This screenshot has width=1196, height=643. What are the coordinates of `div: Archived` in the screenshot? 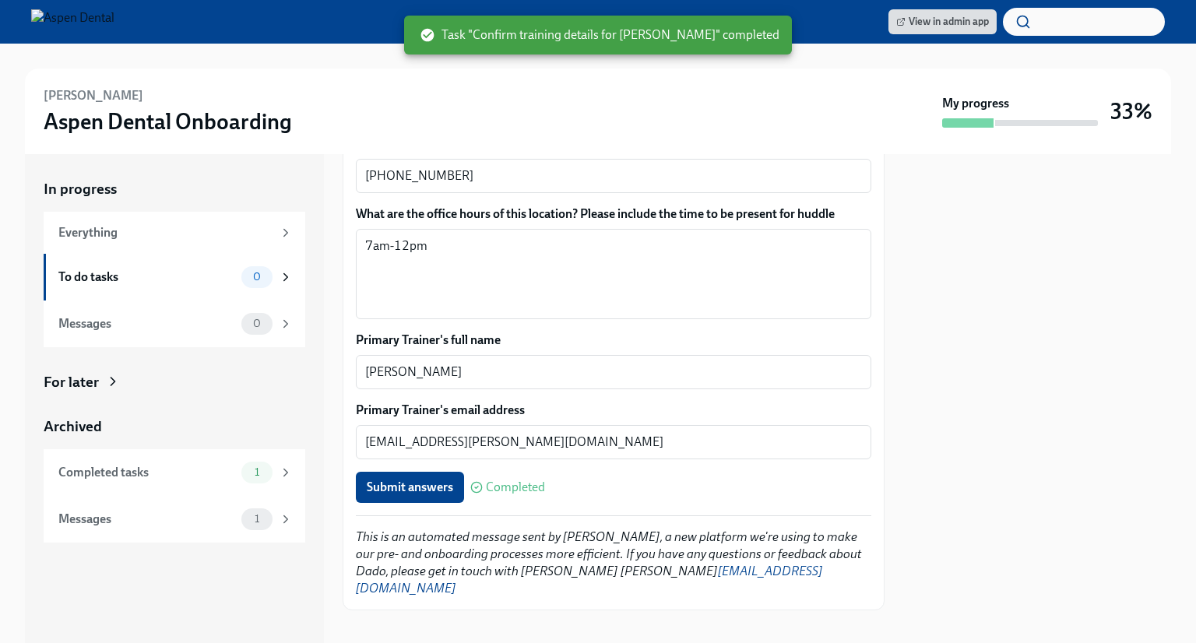 It's located at (174, 427).